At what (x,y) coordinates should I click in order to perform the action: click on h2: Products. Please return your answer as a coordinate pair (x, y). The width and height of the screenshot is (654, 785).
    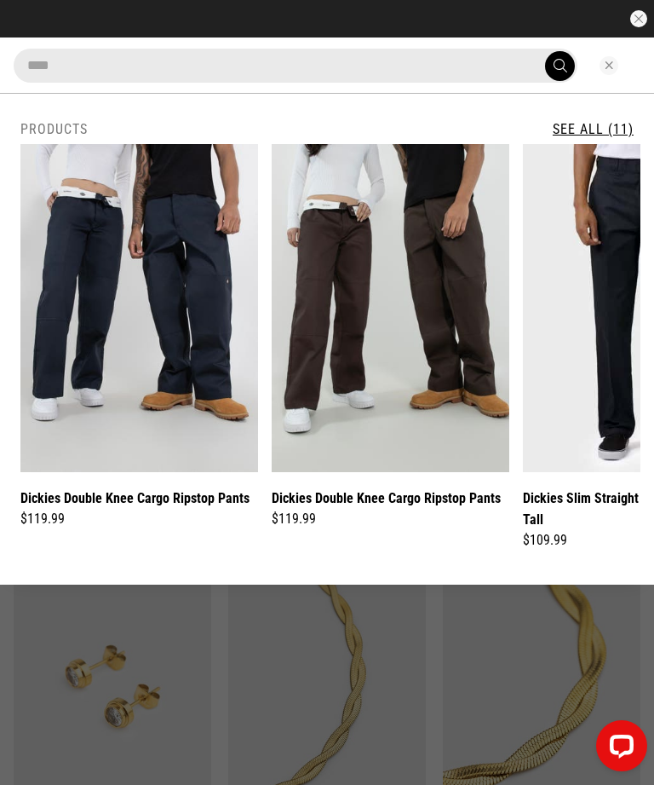
    Looking at the image, I should click on (54, 129).